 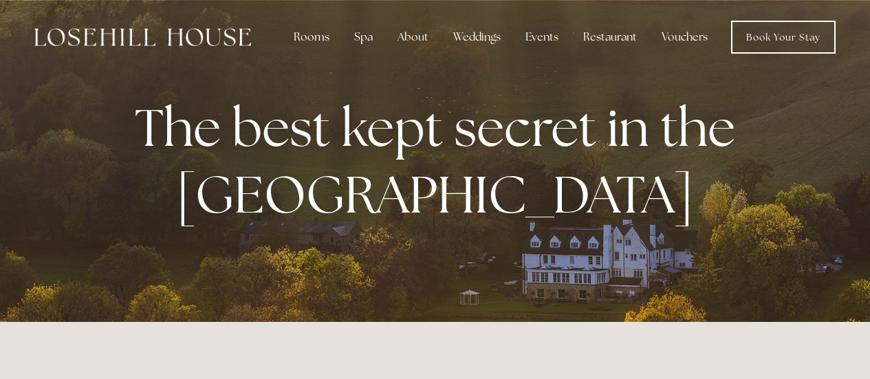 I want to click on div: Restaurant, so click(x=610, y=37).